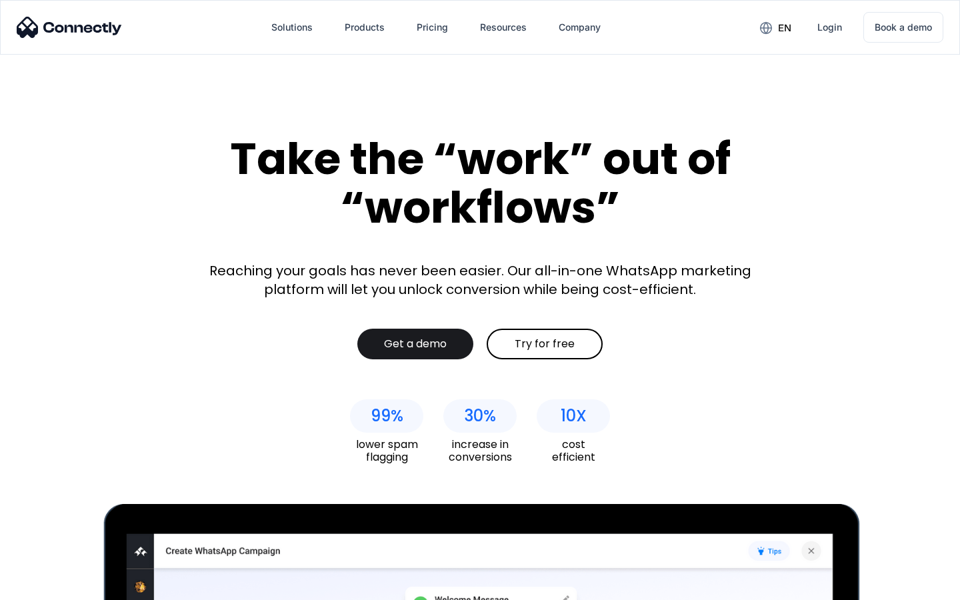 The height and width of the screenshot is (600, 960). Describe the element at coordinates (545, 344) in the screenshot. I see `a: Try for free` at that location.